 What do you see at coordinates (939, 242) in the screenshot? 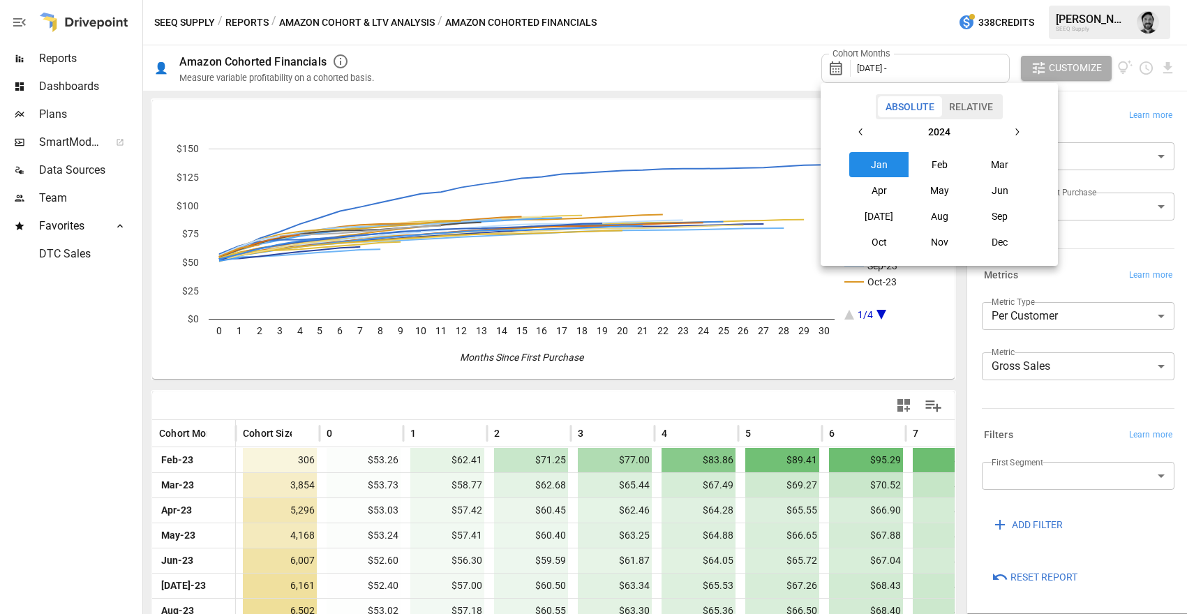
I see `button: Nov` at bounding box center [939, 242].